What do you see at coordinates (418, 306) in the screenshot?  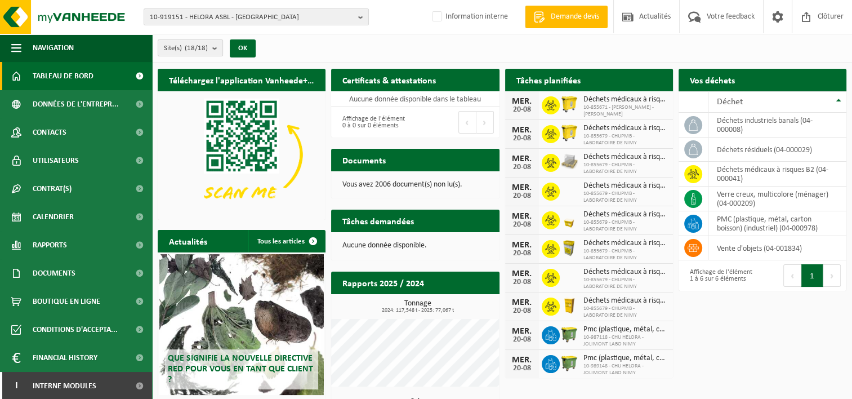 I see `h3: Tonnage` at bounding box center [418, 306].